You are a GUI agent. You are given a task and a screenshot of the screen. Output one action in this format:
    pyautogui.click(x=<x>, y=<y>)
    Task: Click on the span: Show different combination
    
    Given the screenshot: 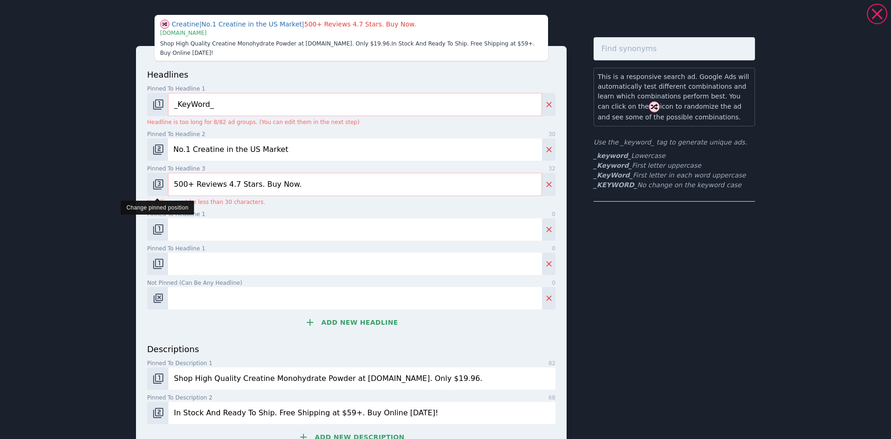 What is the action you would take?
    pyautogui.click(x=165, y=24)
    